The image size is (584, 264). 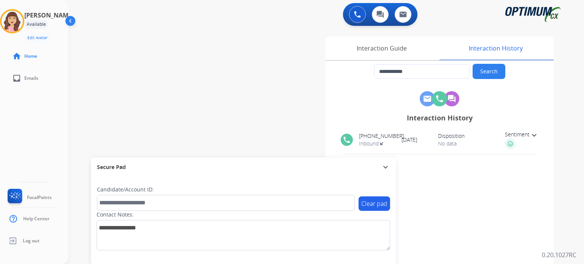 What do you see at coordinates (510, 144) in the screenshot?
I see `img: full-happy.png` at bounding box center [510, 144].